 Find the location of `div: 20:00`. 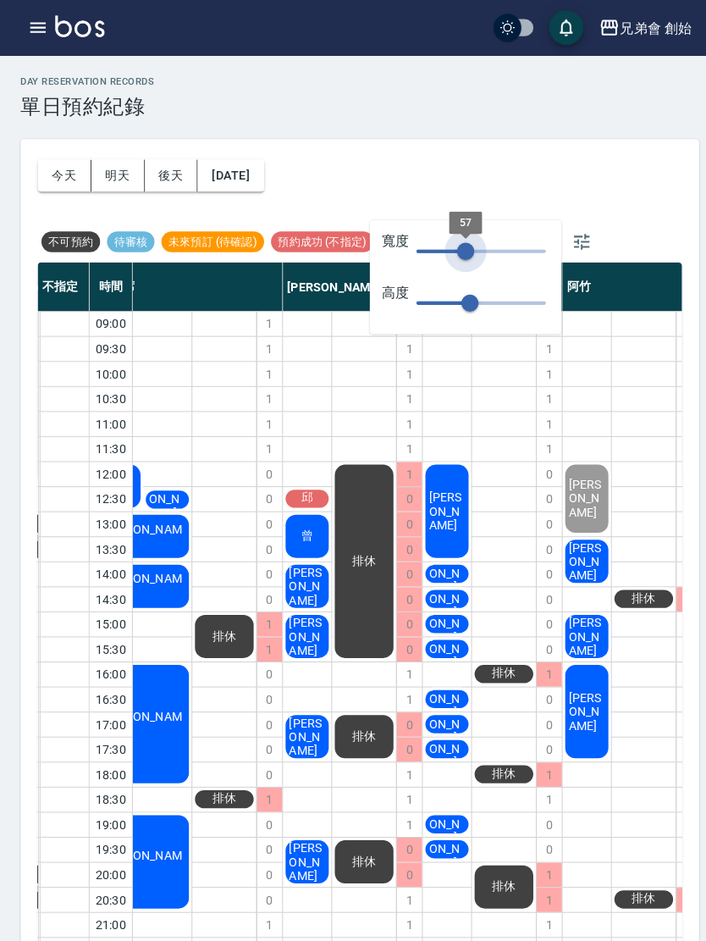

div: 20:00 is located at coordinates (109, 857).